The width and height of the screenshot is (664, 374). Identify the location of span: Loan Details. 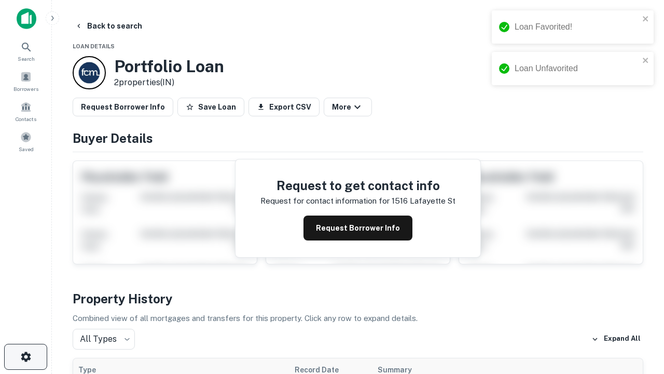
(93, 46).